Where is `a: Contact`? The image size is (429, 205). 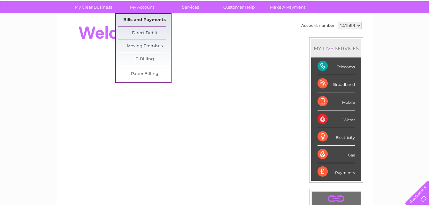
a: Contact is located at coordinates (394, 29).